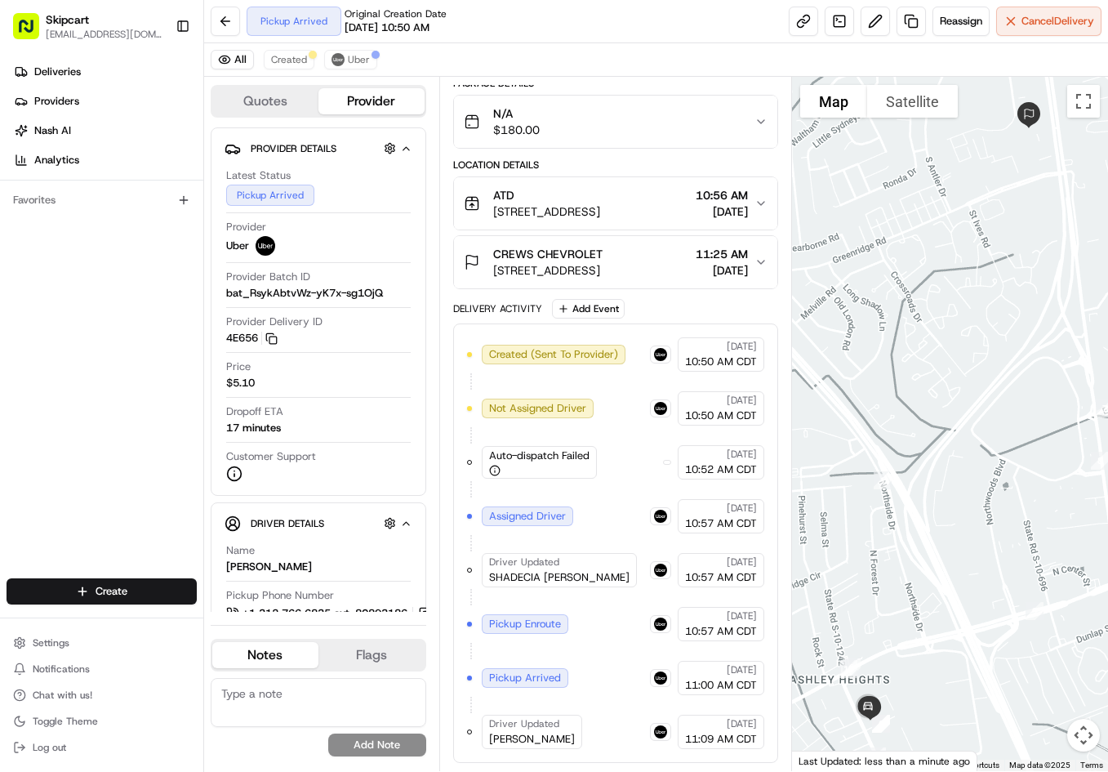  I want to click on span: Created, so click(289, 60).